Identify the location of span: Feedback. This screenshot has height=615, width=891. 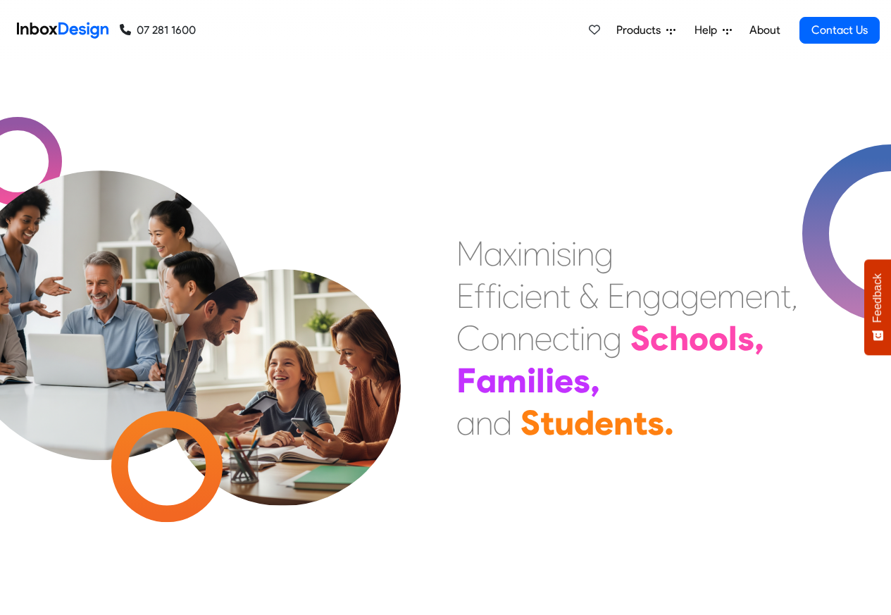
(878, 298).